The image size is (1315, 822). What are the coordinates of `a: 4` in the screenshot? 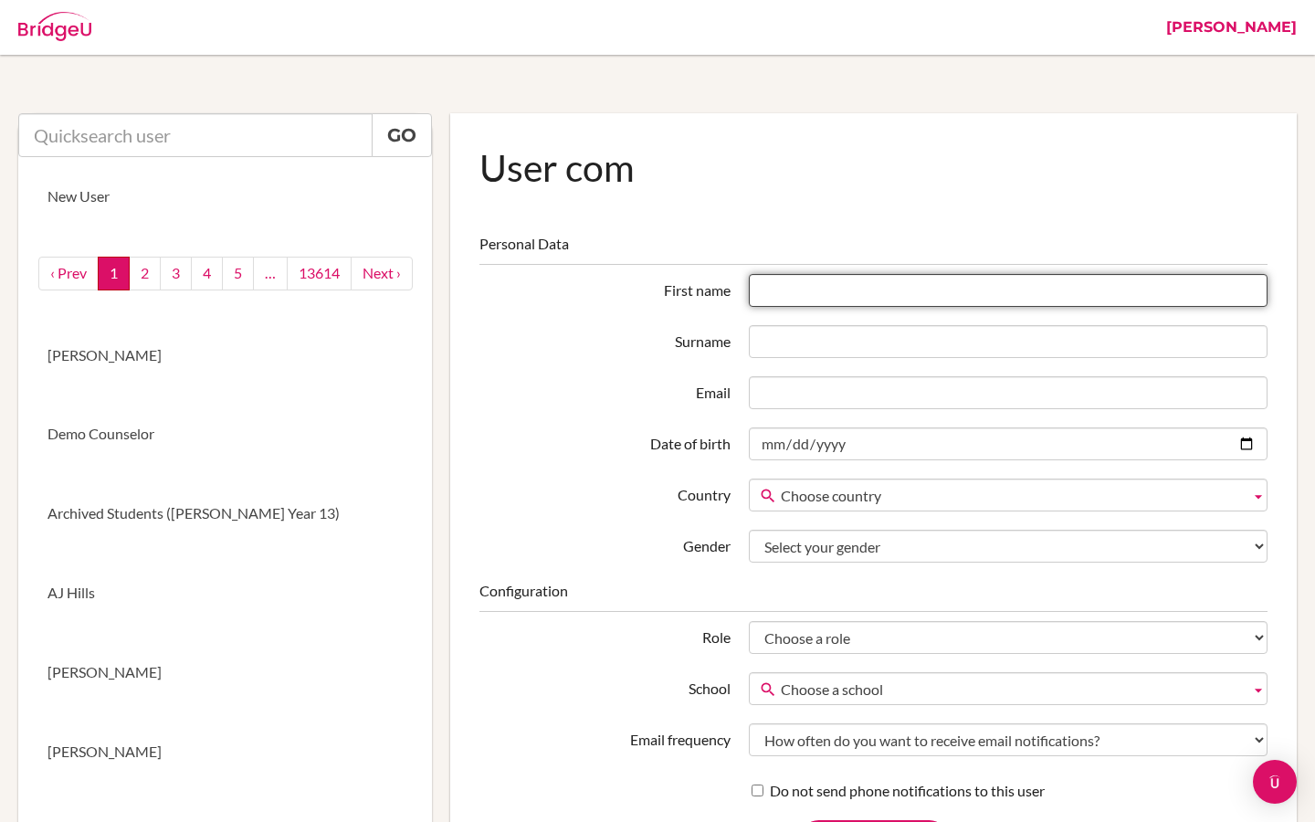 It's located at (206, 273).